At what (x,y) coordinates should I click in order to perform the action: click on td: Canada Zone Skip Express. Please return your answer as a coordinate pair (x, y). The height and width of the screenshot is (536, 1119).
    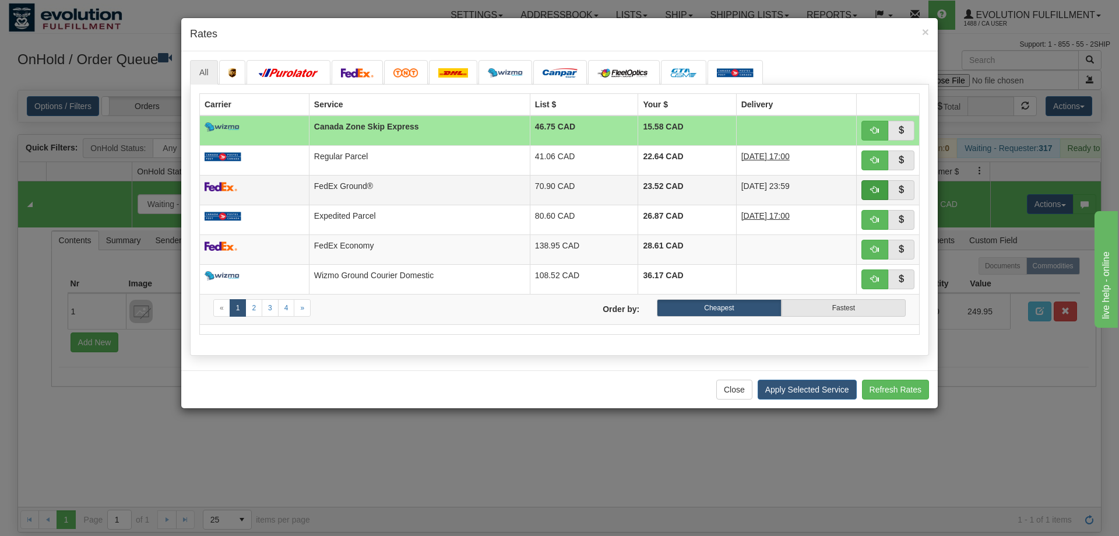
    Looking at the image, I should click on (419, 131).